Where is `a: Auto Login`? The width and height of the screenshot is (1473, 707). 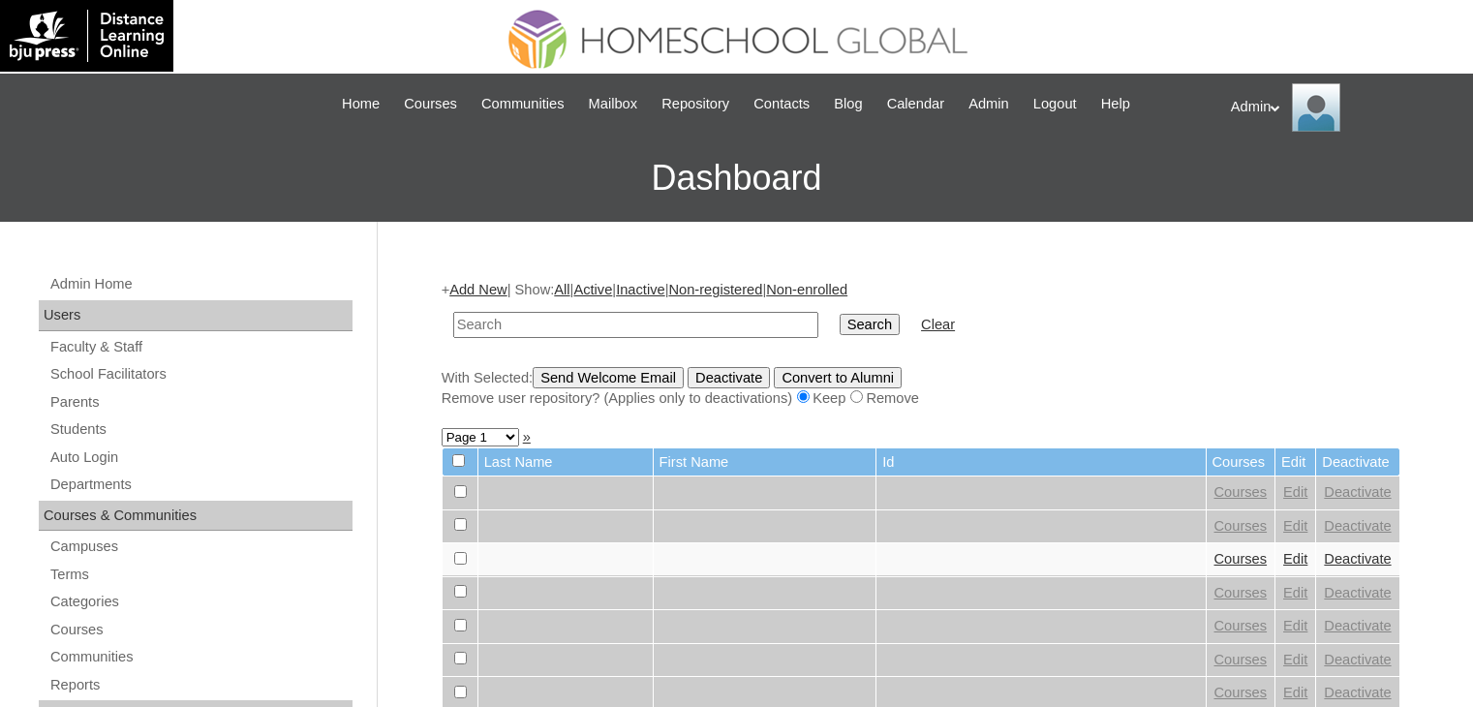 a: Auto Login is located at coordinates (200, 457).